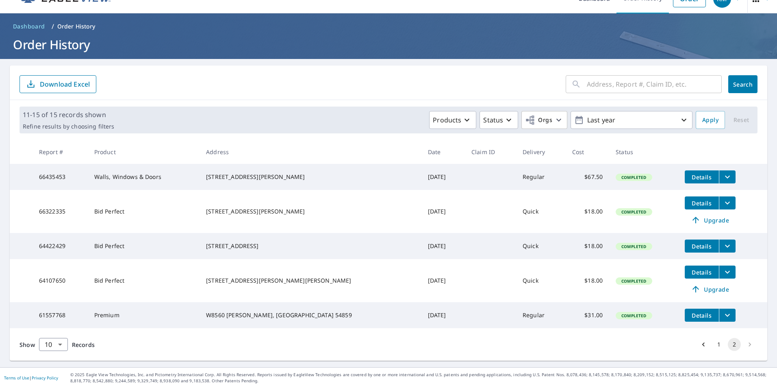  Describe the element at coordinates (539, 120) in the screenshot. I see `span: Orgs` at that location.